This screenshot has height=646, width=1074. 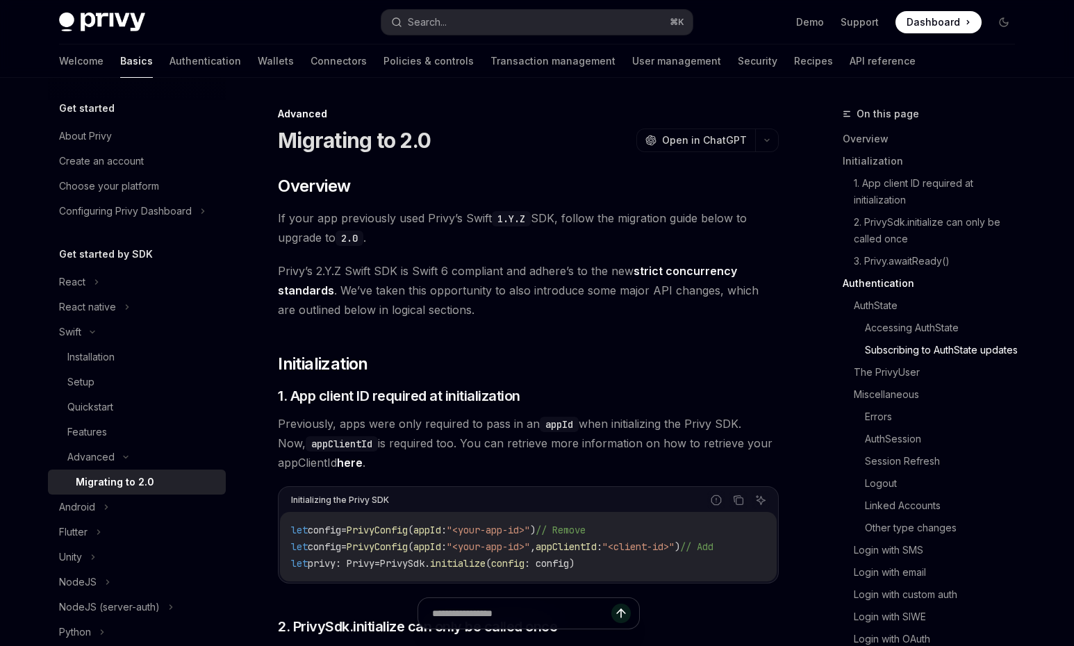 I want to click on div: Unity, so click(x=70, y=557).